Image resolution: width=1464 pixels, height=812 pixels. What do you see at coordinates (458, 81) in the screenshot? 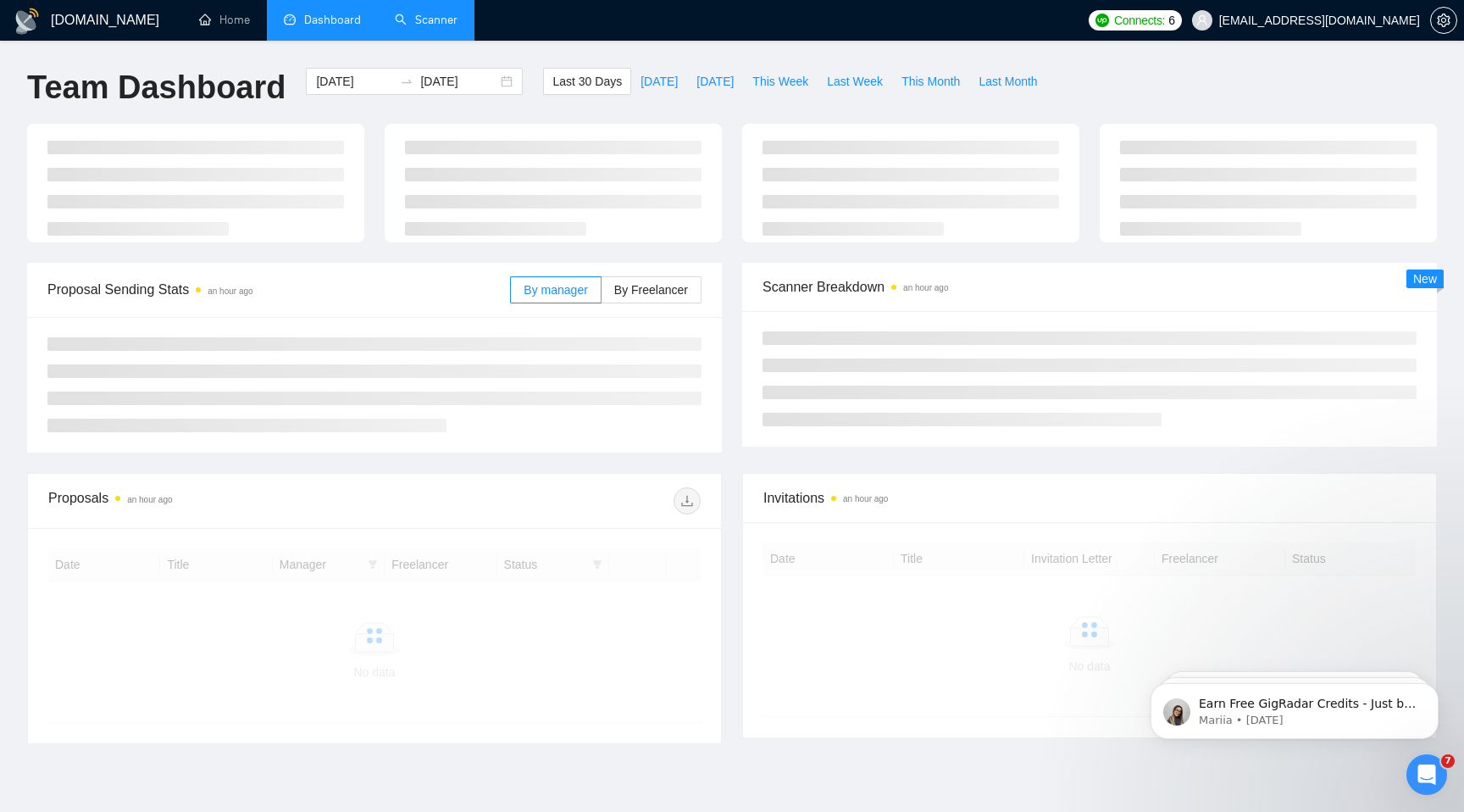
I see `input: End date` at bounding box center [458, 81].